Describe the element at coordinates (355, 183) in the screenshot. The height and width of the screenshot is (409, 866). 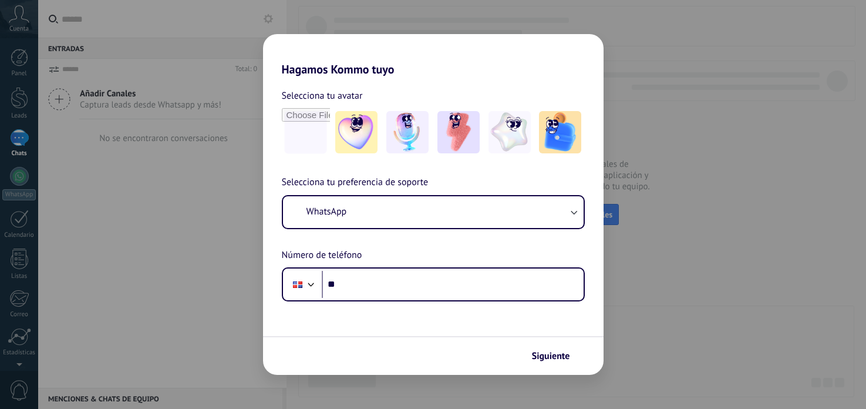
I see `span: Selecciona tu preferencia de soporte` at that location.